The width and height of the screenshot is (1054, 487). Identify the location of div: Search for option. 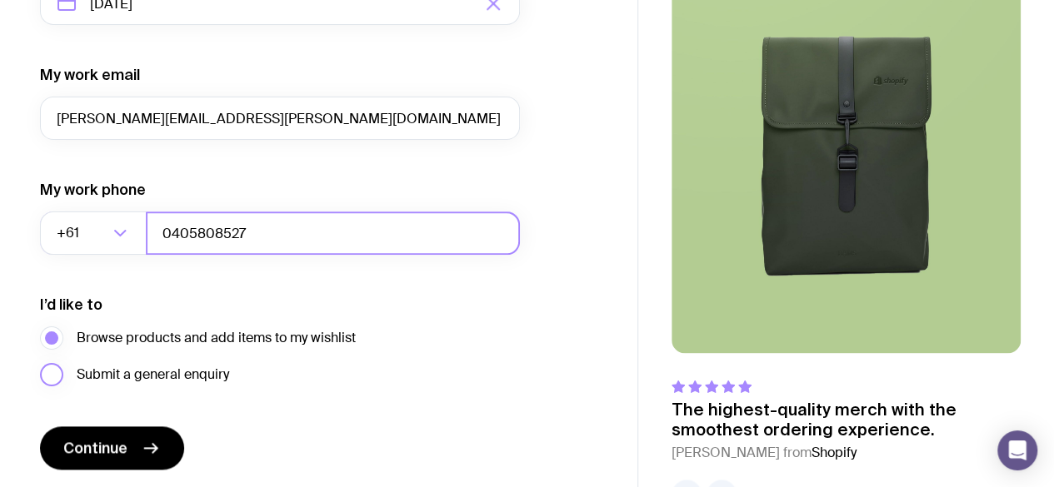
(93, 233).